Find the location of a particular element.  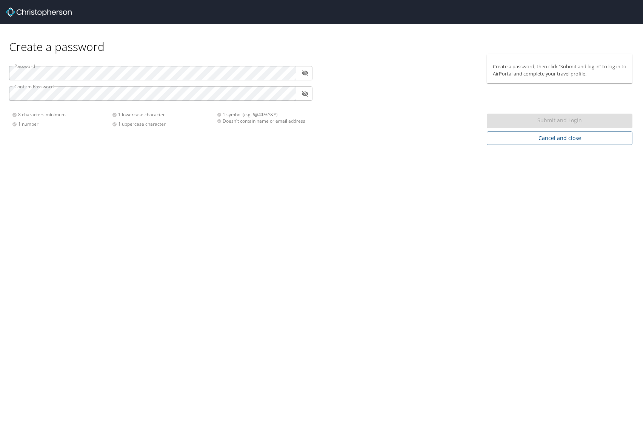

button: Cancel and close is located at coordinates (559, 138).